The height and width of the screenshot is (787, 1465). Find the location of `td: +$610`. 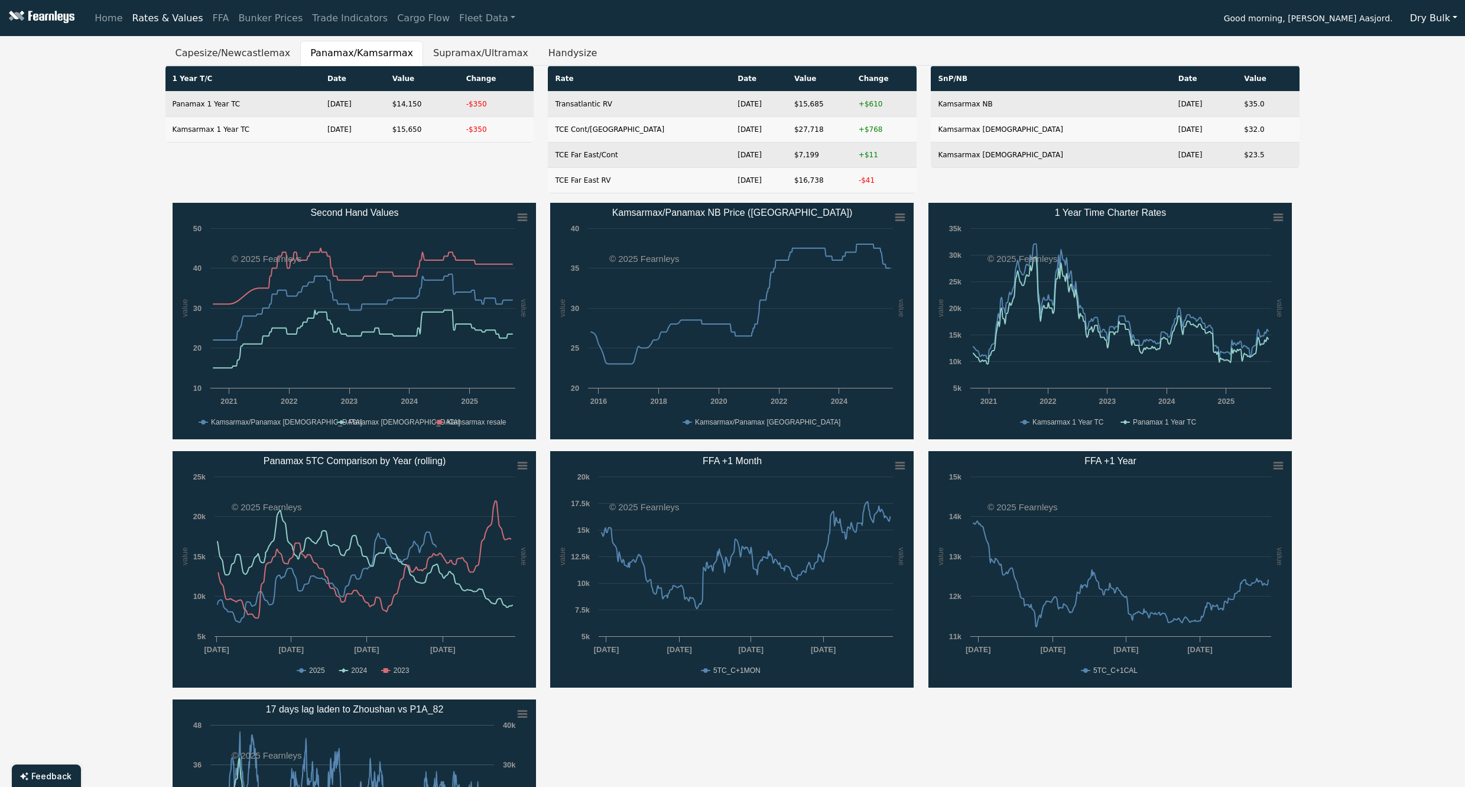

td: +$610 is located at coordinates (884, 104).